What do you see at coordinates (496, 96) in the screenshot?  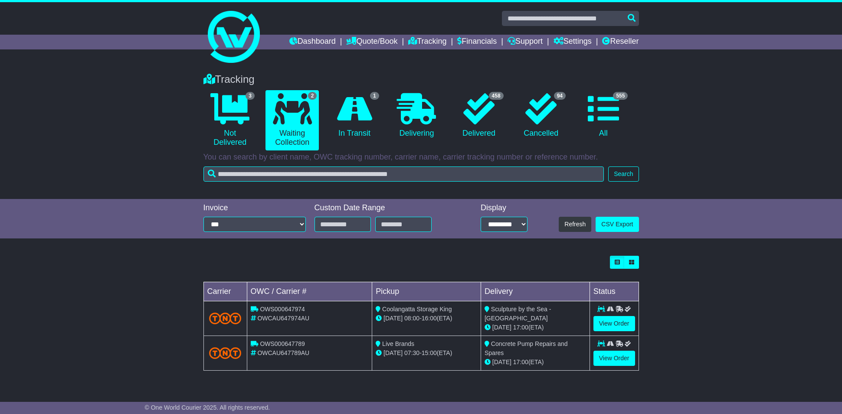 I see `span: 458` at bounding box center [496, 96].